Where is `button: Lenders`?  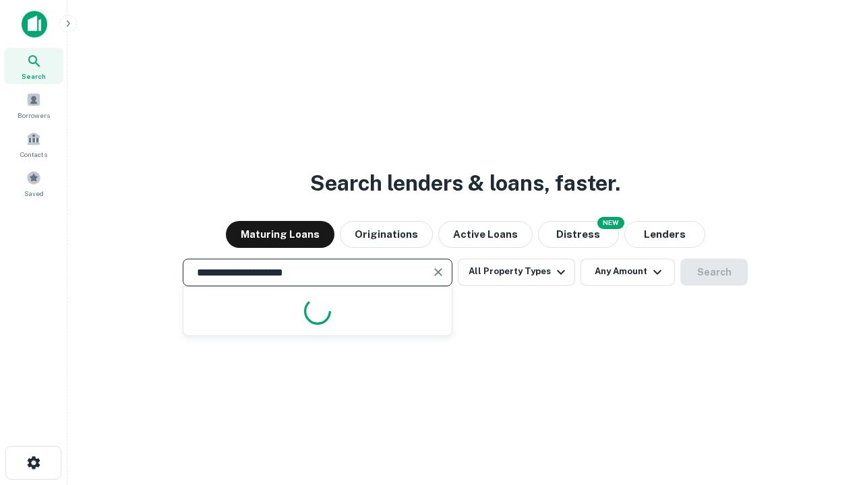
button: Lenders is located at coordinates (665, 235).